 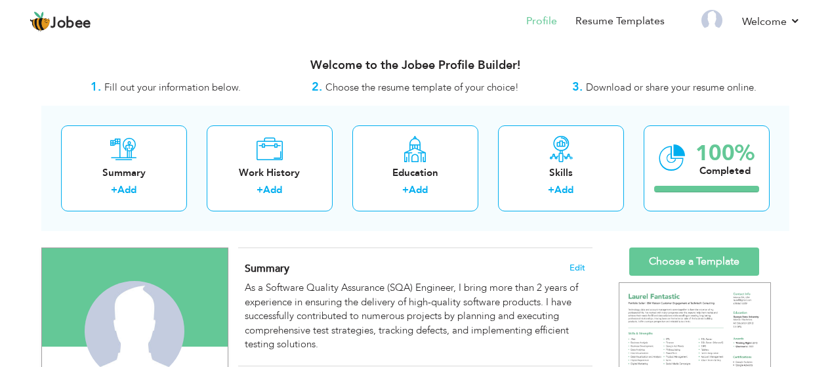 What do you see at coordinates (60, 22) in the screenshot?
I see `a: Jobee` at bounding box center [60, 22].